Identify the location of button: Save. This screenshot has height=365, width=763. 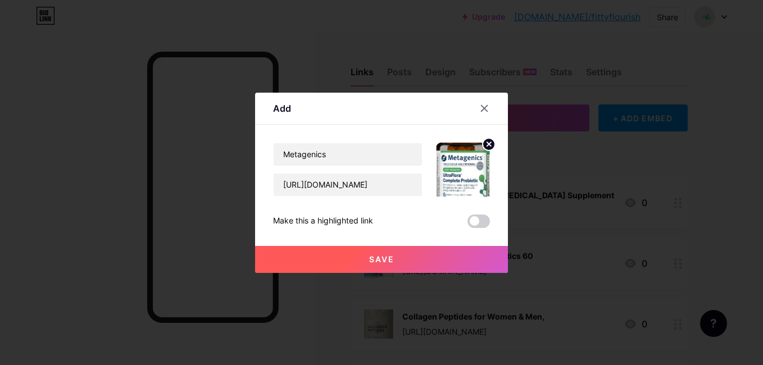
(381, 259).